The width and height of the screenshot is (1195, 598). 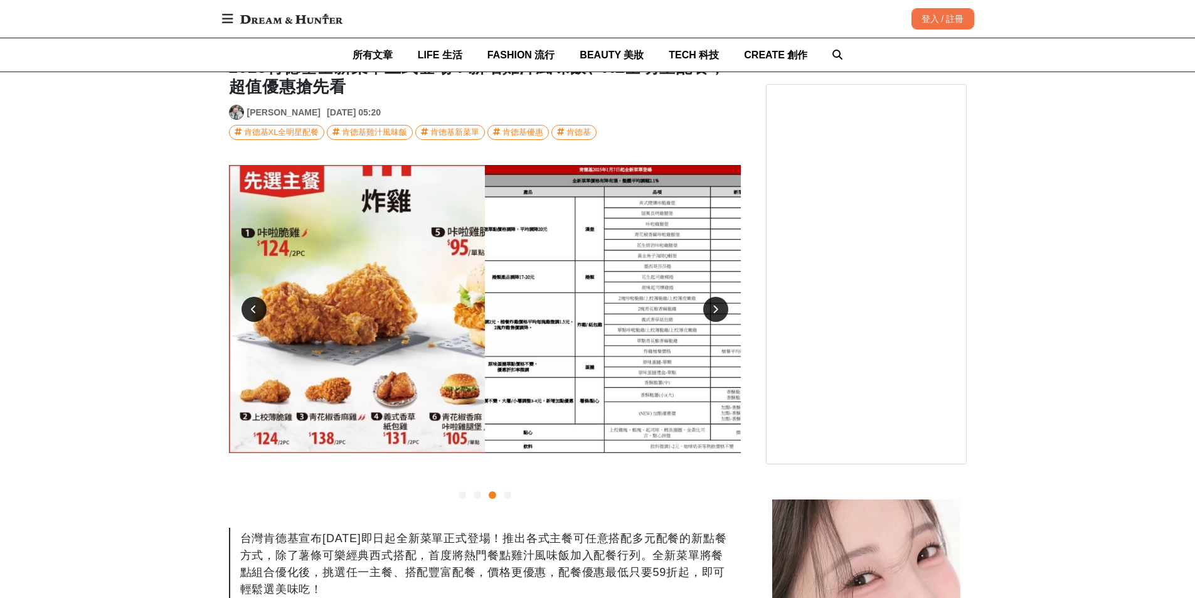 What do you see at coordinates (450, 132) in the screenshot?
I see `a: 肯德基新菜單` at bounding box center [450, 132].